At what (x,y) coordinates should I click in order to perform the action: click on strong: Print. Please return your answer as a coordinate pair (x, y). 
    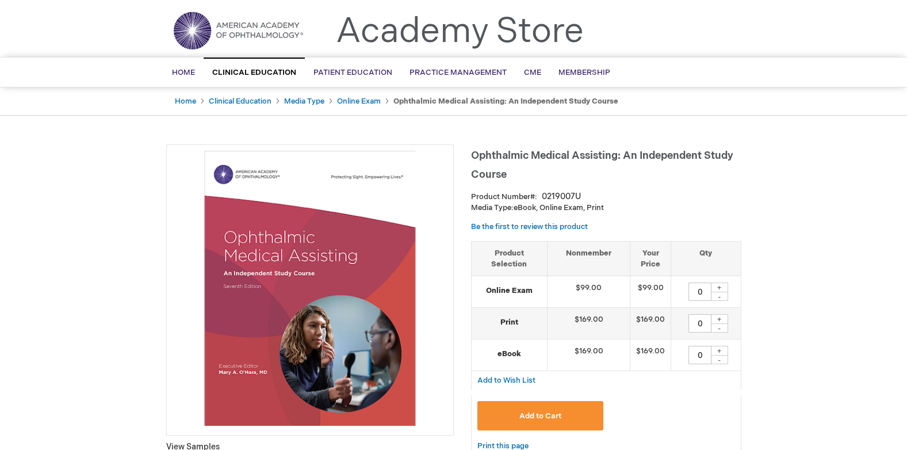
    Looking at the image, I should click on (510, 322).